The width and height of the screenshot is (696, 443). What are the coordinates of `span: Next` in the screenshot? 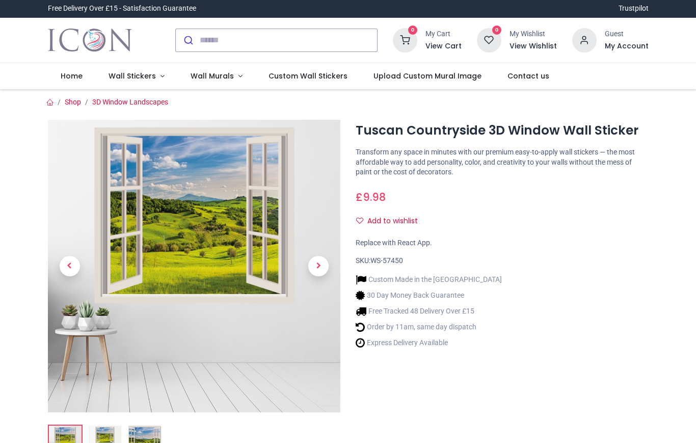 It's located at (318, 266).